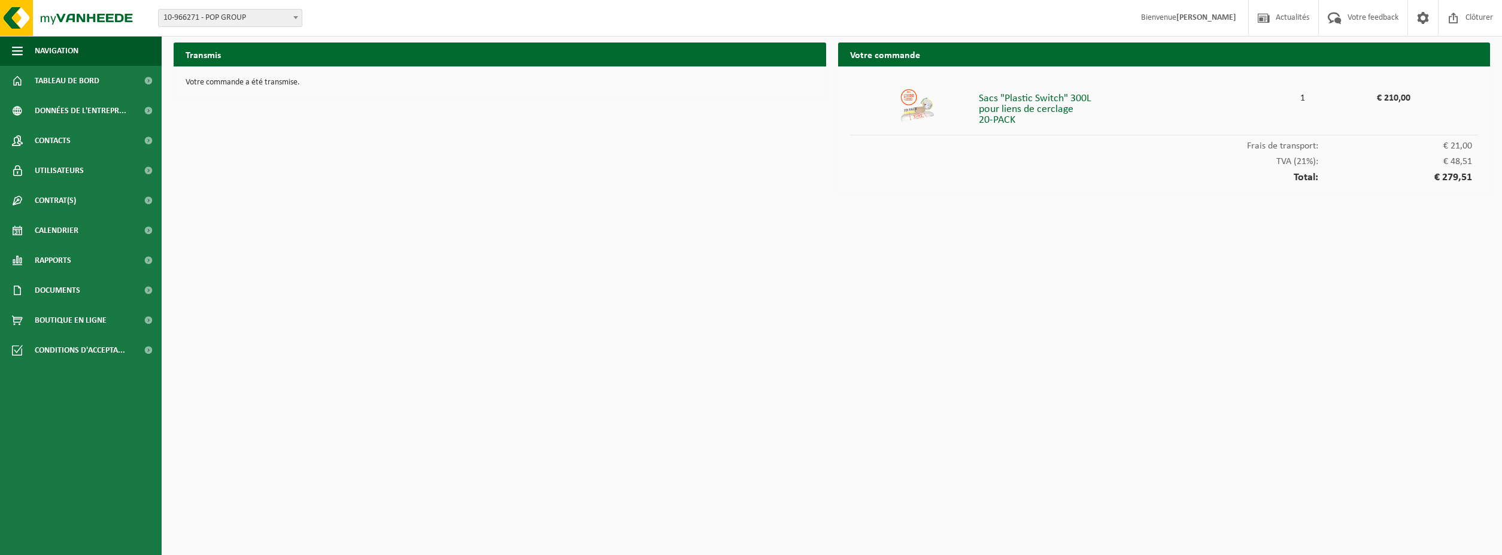 This screenshot has width=1502, height=555. What do you see at coordinates (67, 81) in the screenshot?
I see `span: Tableau de bord` at bounding box center [67, 81].